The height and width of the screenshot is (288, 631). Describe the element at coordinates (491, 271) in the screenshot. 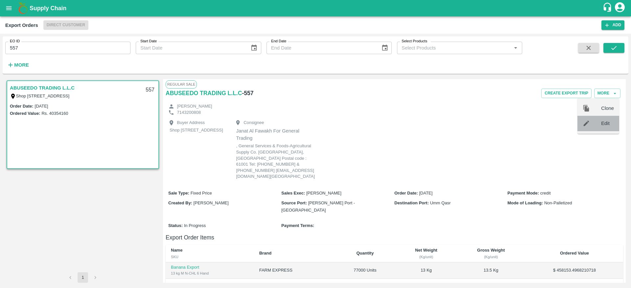

I see `td: 13.5 Kg` at that location.